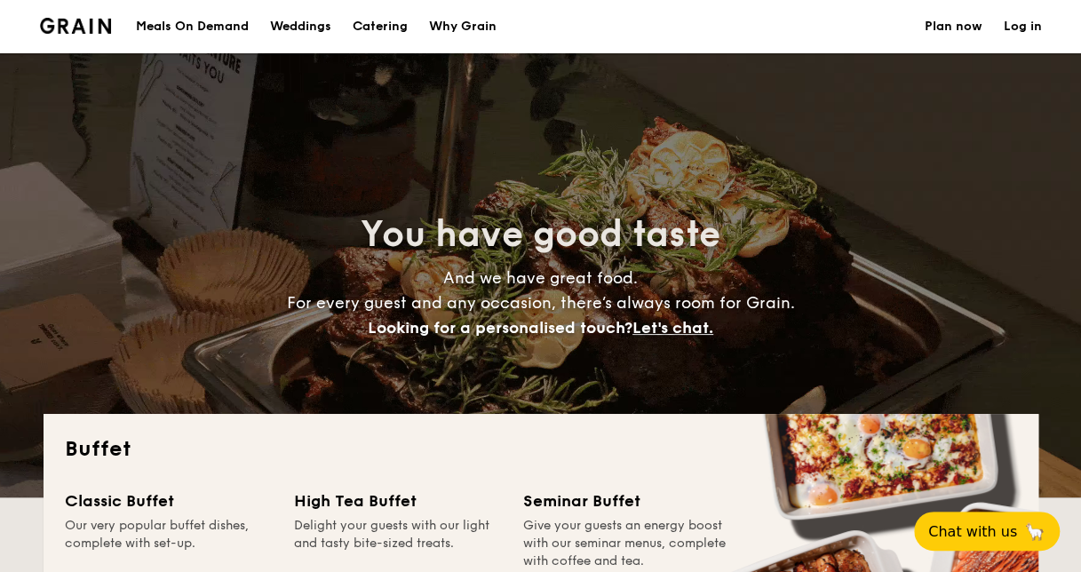 The width and height of the screenshot is (1081, 572). Describe the element at coordinates (398, 501) in the screenshot. I see `div: High Tea Buffet` at that location.